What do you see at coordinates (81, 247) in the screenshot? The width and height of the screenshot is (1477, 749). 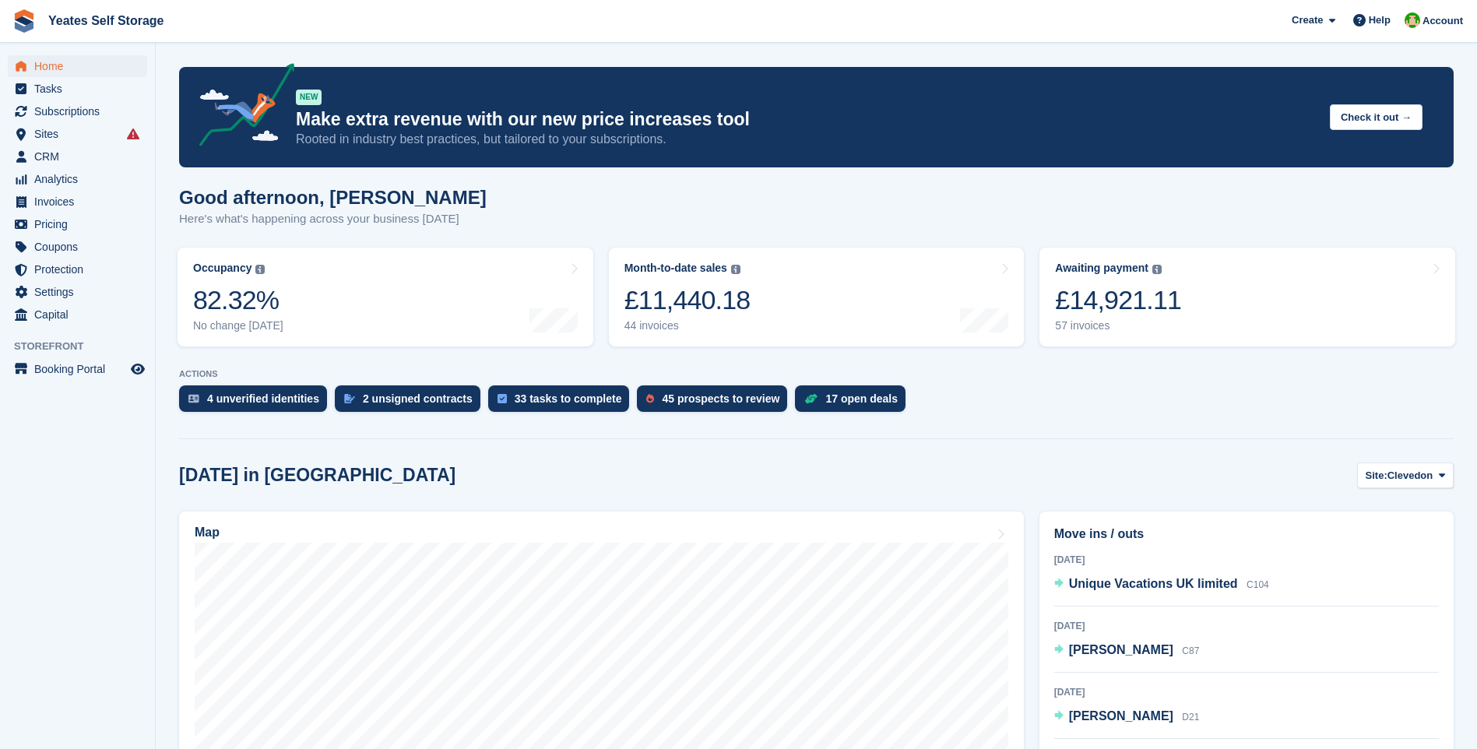 I see `span: Coupons` at bounding box center [81, 247].